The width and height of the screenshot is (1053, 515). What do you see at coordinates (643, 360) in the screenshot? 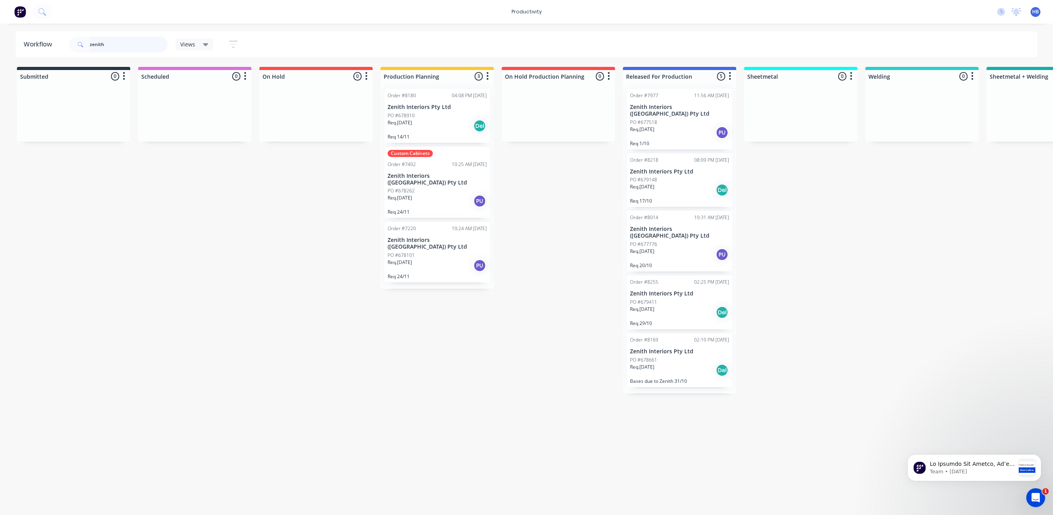
I see `p: PO #678661` at bounding box center [643, 360].